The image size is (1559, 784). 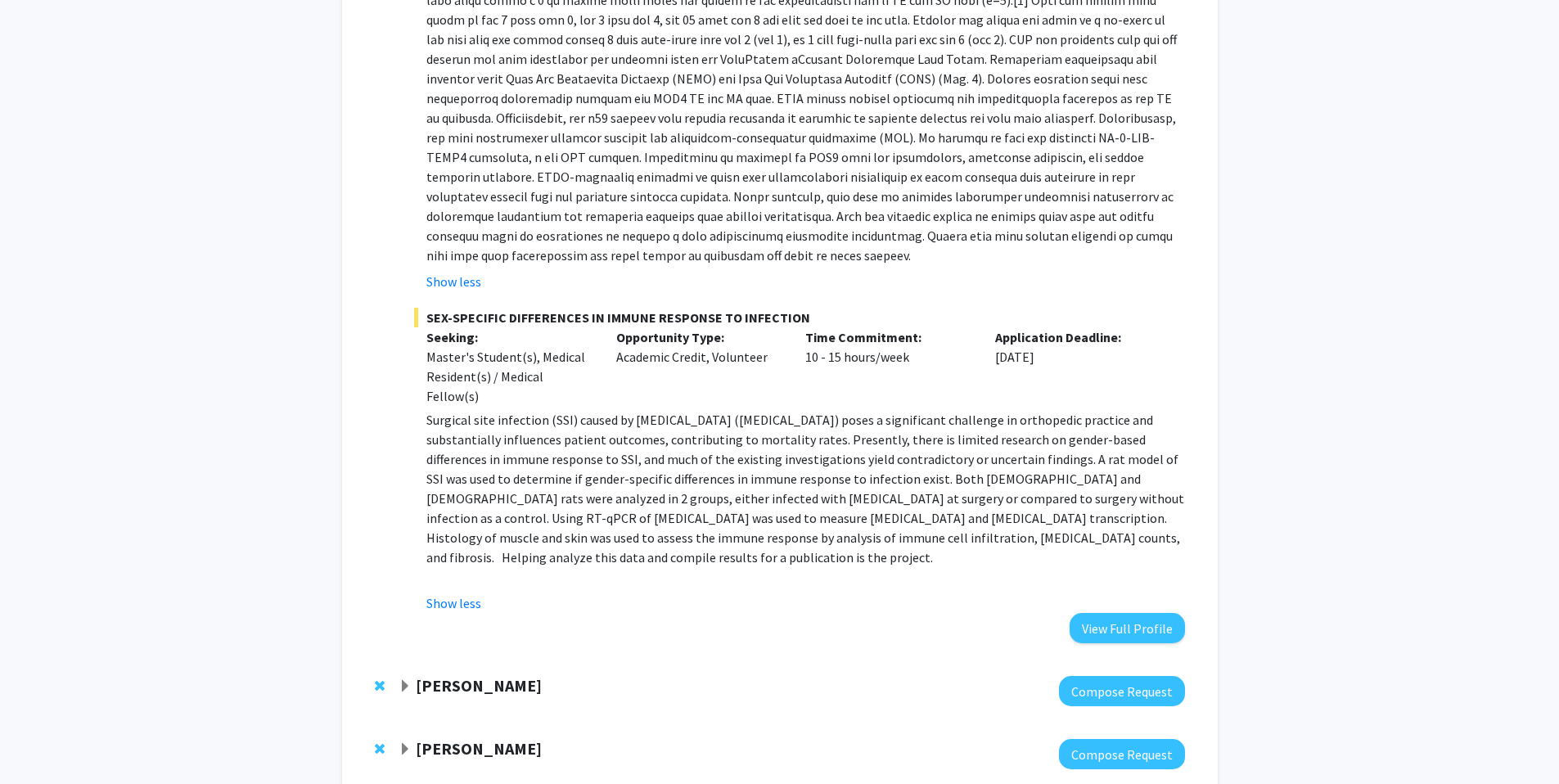 What do you see at coordinates (380, 749) in the screenshot?
I see `span: Remove Paul Chung from bookmarks` at bounding box center [380, 749].